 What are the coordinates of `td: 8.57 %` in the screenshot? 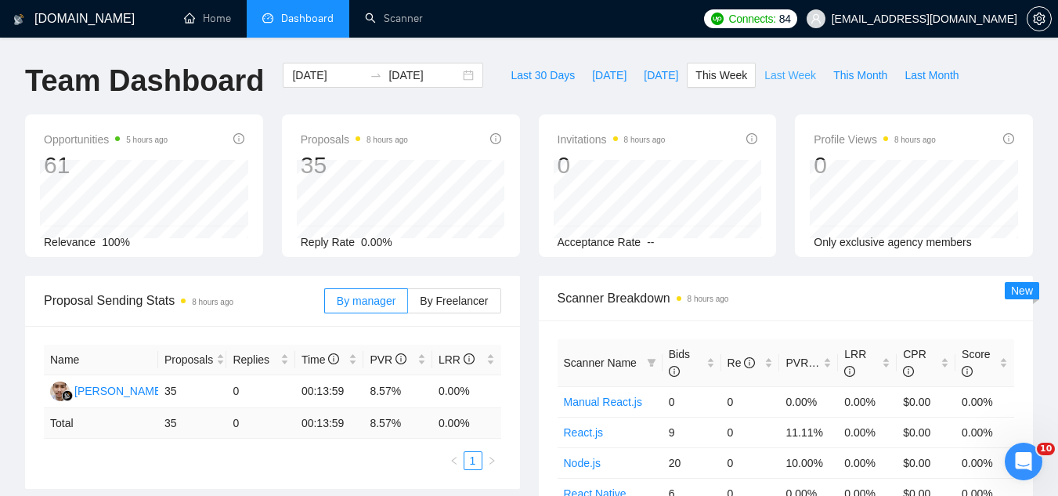 It's located at (398, 423).